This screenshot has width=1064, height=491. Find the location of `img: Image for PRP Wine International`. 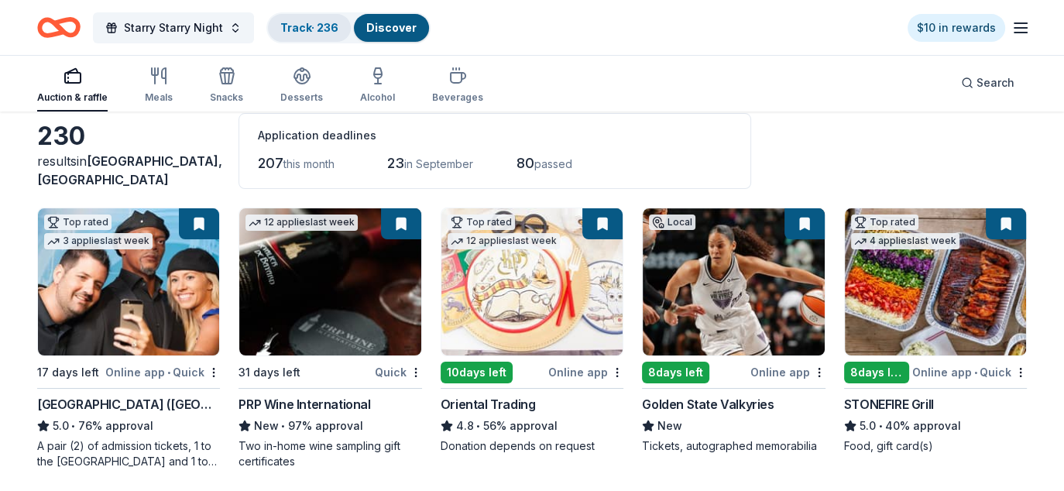

img: Image for PRP Wine International is located at coordinates (330, 282).